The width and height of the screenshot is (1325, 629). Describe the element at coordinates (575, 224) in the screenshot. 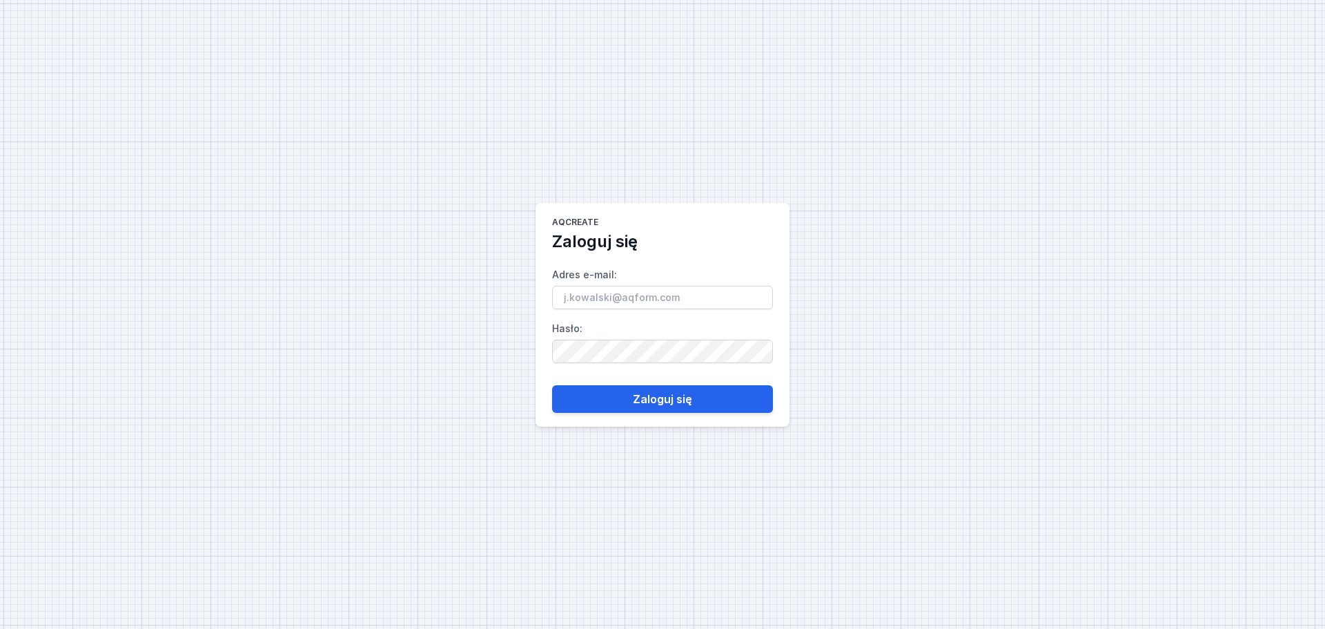

I see `h1: AQcreate` at that location.